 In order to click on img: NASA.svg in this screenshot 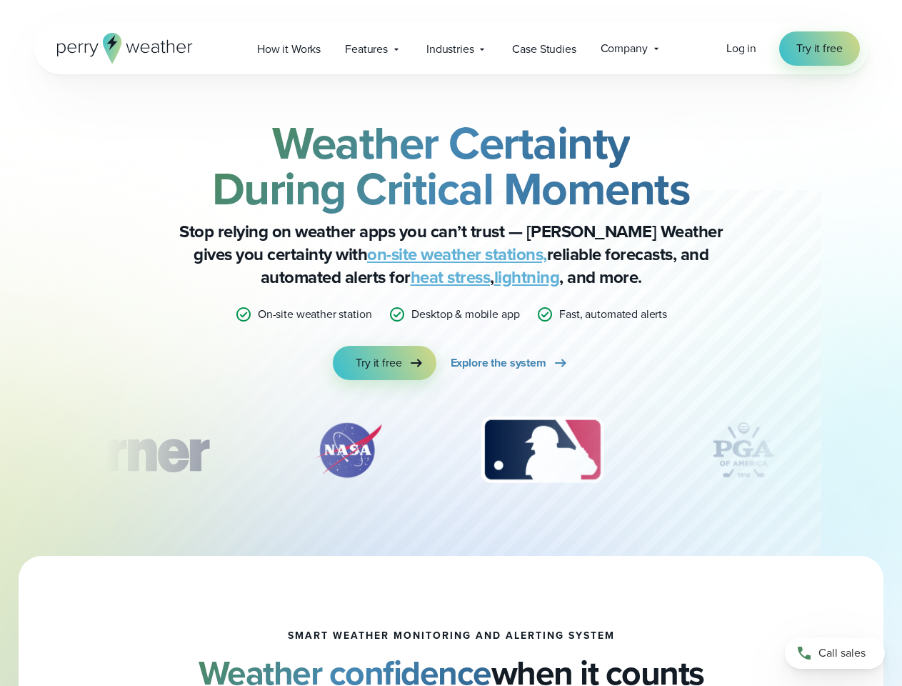, I will do `click(349, 450)`.